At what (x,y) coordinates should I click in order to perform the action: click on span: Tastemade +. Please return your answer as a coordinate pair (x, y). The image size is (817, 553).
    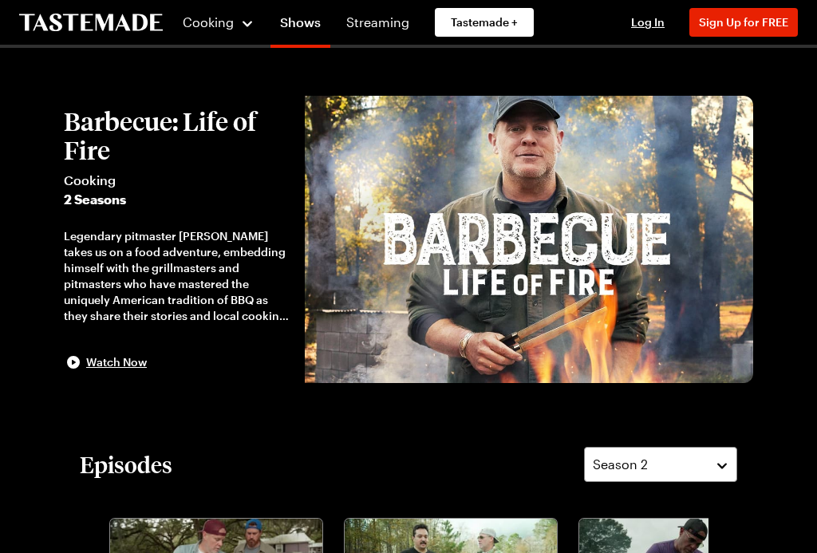
    Looking at the image, I should click on (484, 22).